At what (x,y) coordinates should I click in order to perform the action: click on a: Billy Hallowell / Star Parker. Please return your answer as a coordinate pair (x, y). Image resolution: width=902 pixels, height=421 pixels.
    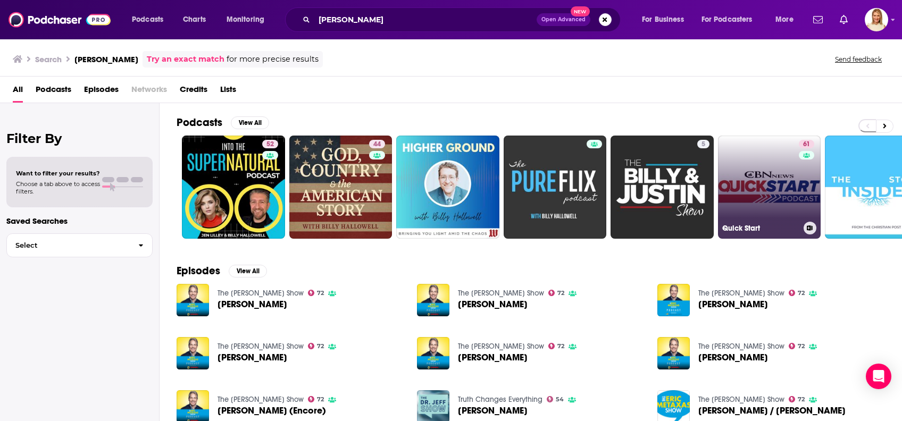
    Looking at the image, I should click on (772, 410).